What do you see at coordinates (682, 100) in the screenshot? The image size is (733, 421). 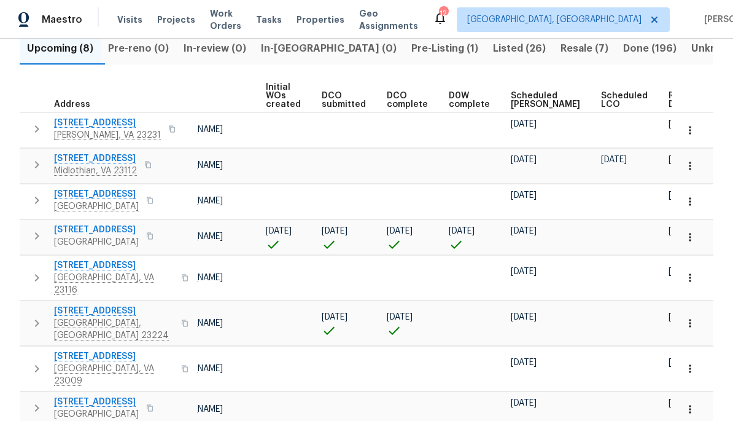 I see `span: Ready Date` at bounding box center [682, 100].